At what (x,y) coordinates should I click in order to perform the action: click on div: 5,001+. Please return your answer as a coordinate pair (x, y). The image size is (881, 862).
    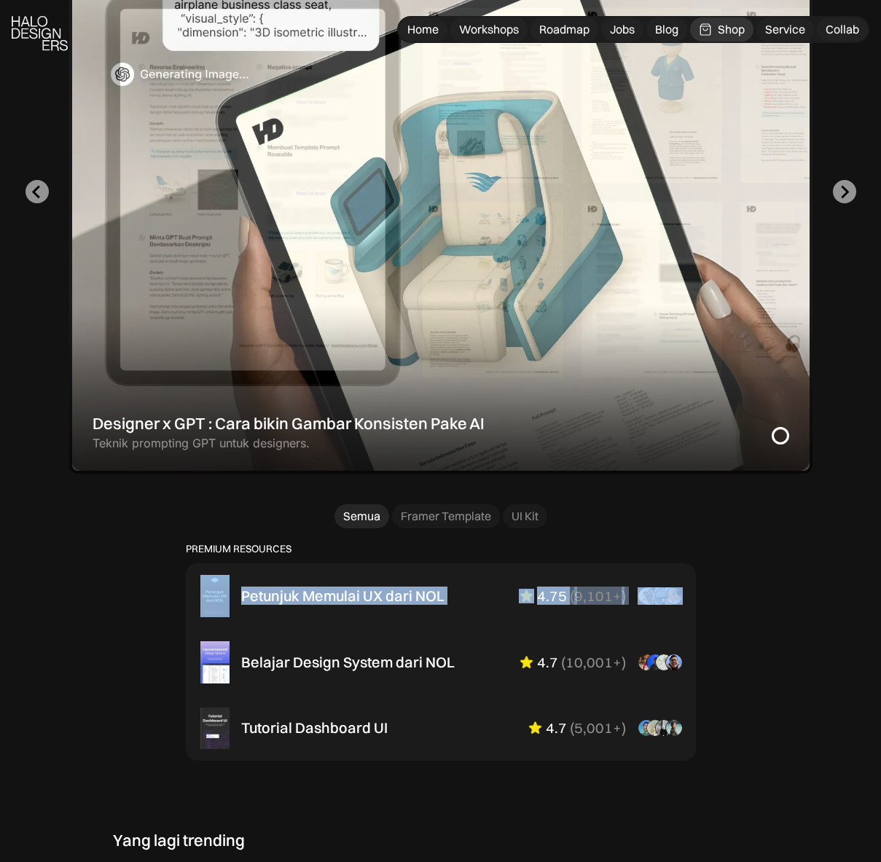
    Looking at the image, I should click on (598, 728).